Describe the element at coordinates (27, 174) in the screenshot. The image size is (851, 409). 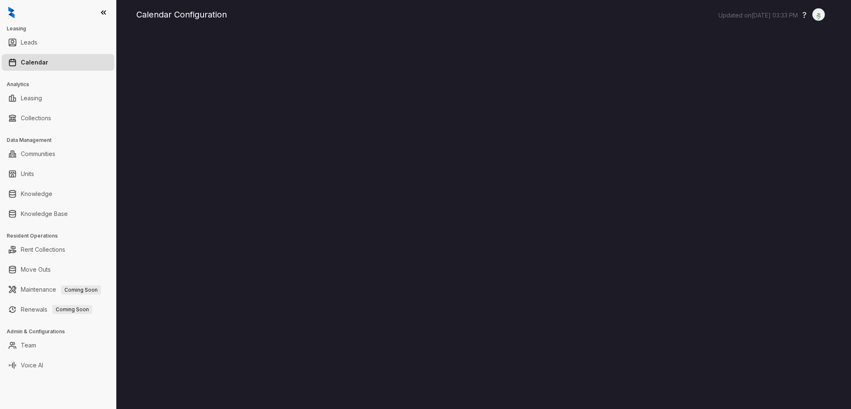
I see `a: Units` at that location.